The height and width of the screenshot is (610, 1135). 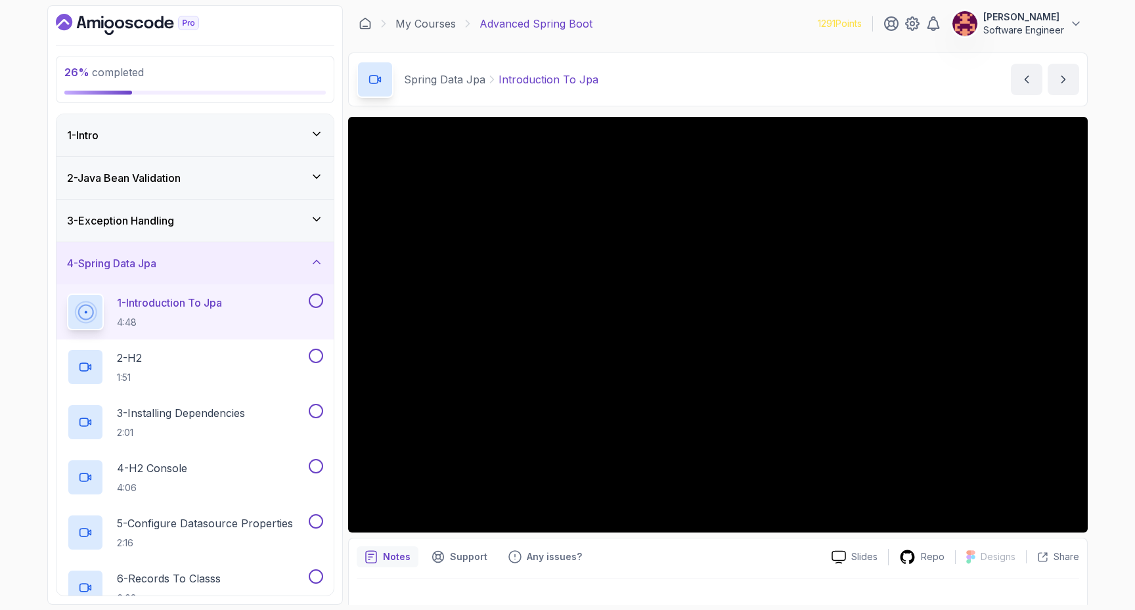 I want to click on button: 2-Java Bean Validation, so click(x=195, y=178).